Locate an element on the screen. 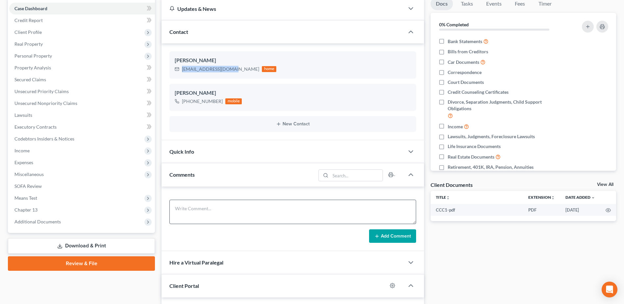  a: SOFA Review is located at coordinates (82, 186).